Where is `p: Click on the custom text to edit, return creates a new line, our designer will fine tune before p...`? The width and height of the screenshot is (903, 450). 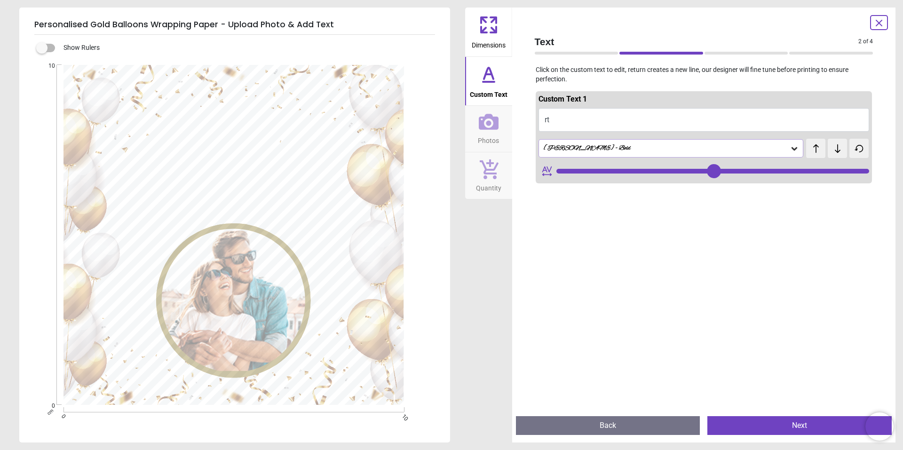 p: Click on the custom text to edit, return creates a new line, our designer will fine tune before p... is located at coordinates (704, 74).